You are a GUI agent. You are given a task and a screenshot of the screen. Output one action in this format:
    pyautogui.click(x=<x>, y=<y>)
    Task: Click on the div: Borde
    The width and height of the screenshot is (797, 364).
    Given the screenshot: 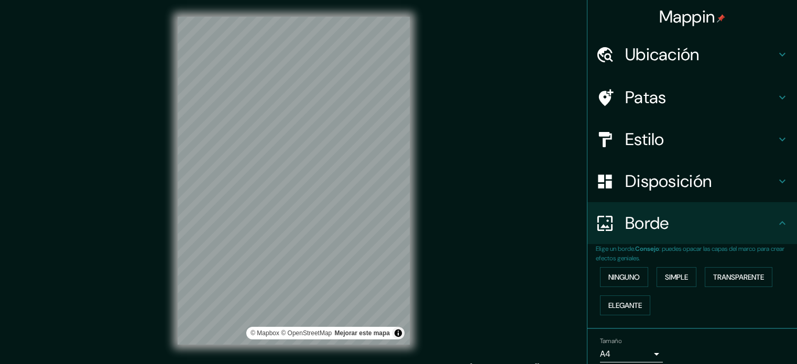 What is the action you would take?
    pyautogui.click(x=692, y=223)
    